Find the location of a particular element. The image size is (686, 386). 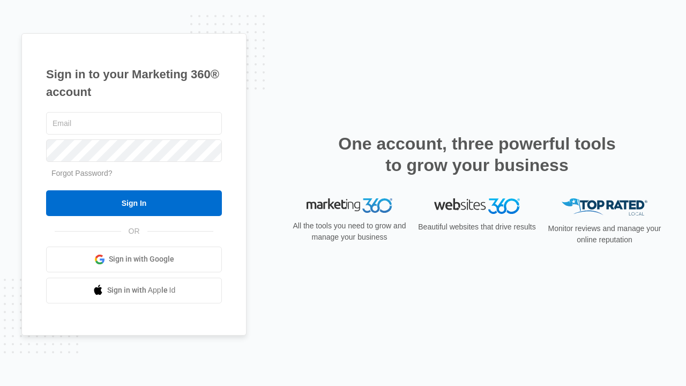

input: Email is located at coordinates (134, 123).